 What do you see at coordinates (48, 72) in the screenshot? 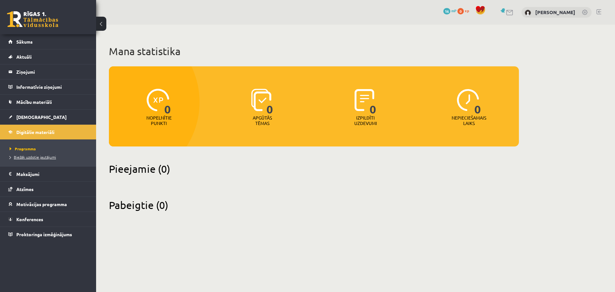
I see `a: Ziņojumi` at bounding box center [48, 72].